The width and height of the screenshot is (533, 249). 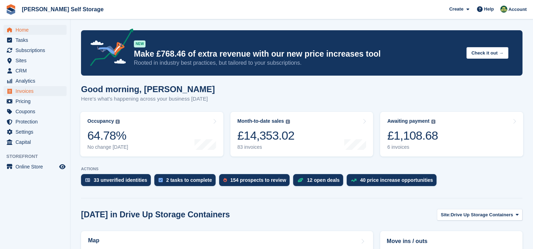 What do you see at coordinates (37, 122) in the screenshot?
I see `span: Protection` at bounding box center [37, 122].